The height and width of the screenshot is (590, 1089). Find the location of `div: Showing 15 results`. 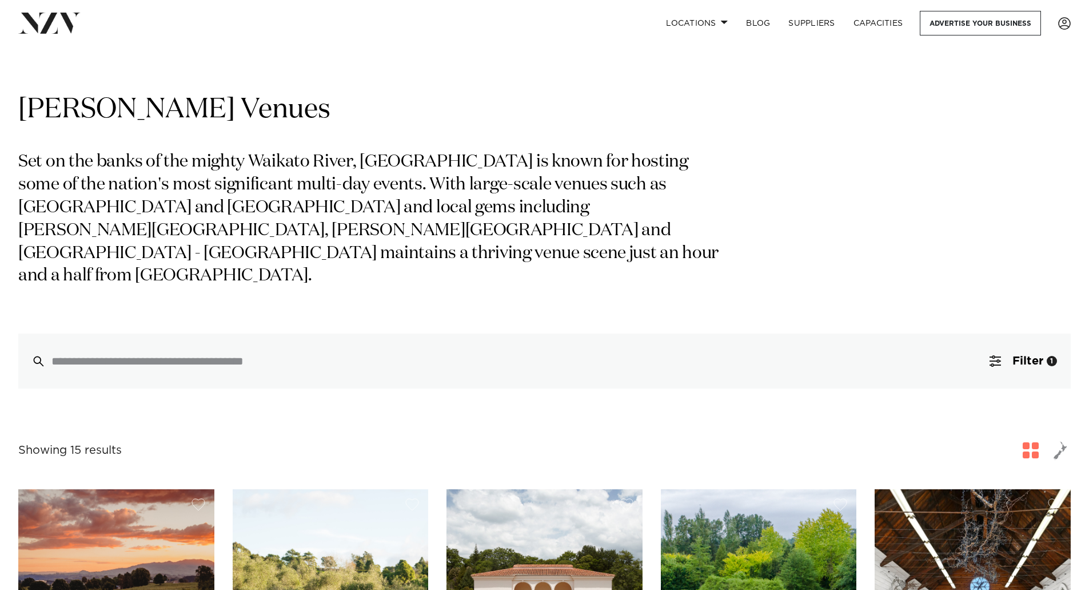

div: Showing 15 results is located at coordinates (70, 450).